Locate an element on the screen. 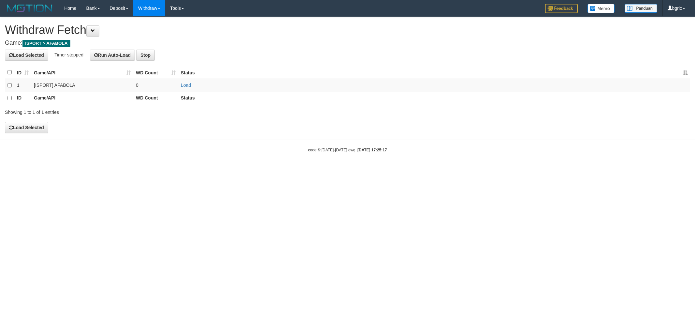 This screenshot has width=695, height=336. th: ID: activate to sort column ascending is located at coordinates (23, 72).